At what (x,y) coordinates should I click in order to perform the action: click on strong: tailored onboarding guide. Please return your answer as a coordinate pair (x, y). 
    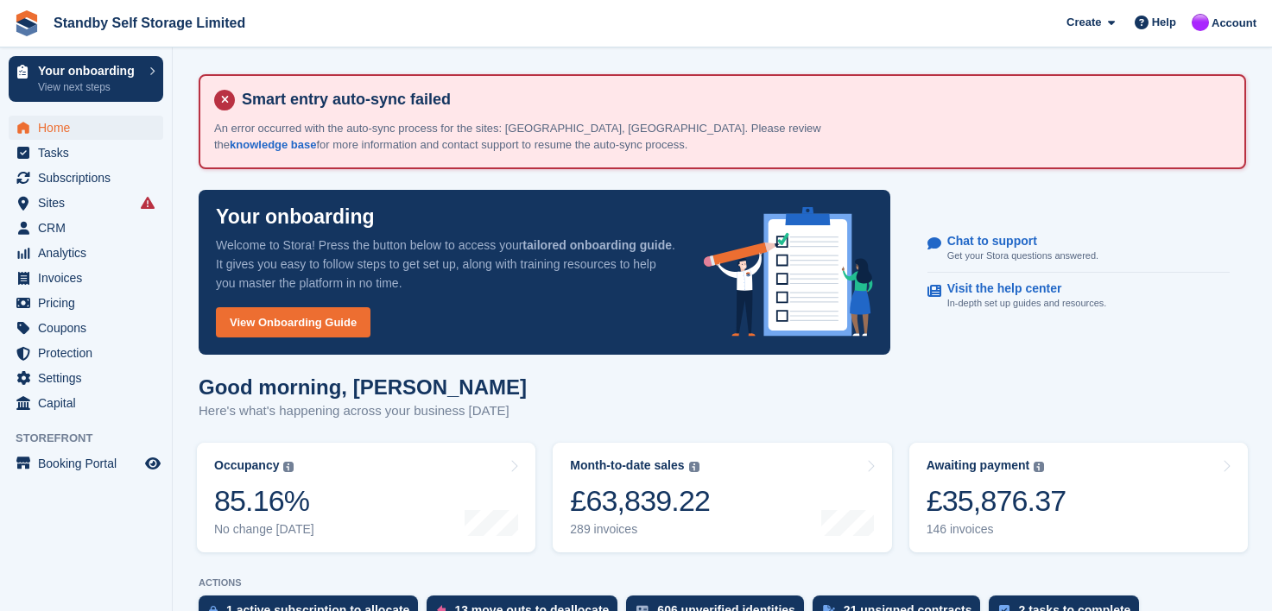
    Looking at the image, I should click on (597, 245).